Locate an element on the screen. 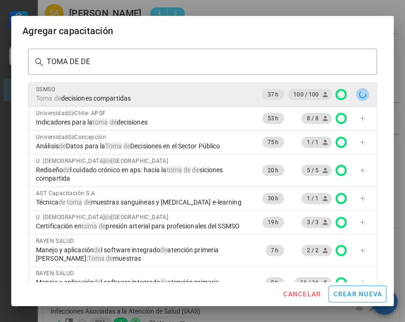 The width and height of the screenshot is (405, 322). span: crear nueva is located at coordinates (358, 294).